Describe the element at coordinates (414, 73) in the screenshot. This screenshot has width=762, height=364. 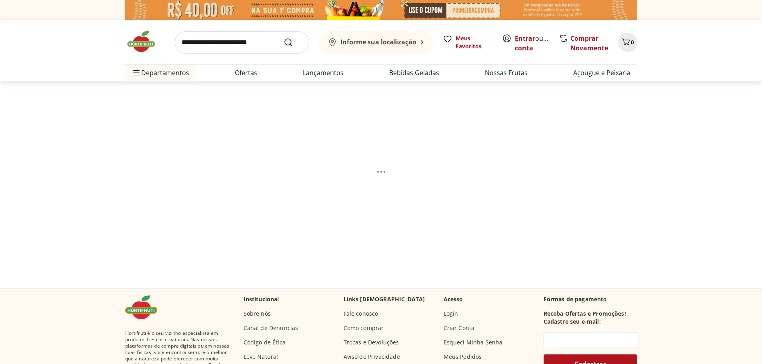
I see `a: Bebidas Geladas` at that location.